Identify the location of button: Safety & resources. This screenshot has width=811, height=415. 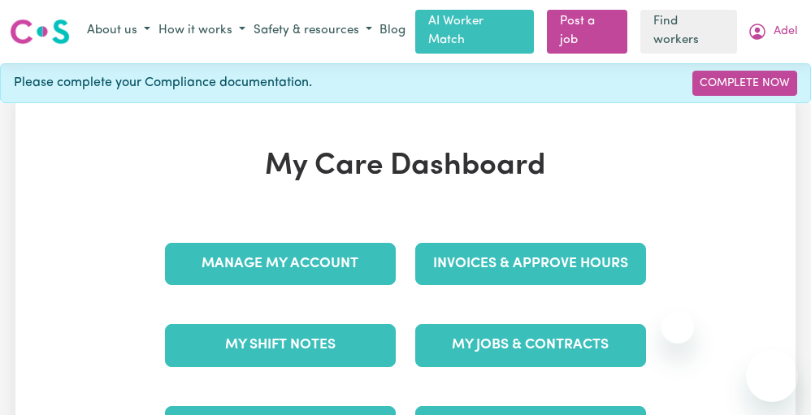
(313, 31).